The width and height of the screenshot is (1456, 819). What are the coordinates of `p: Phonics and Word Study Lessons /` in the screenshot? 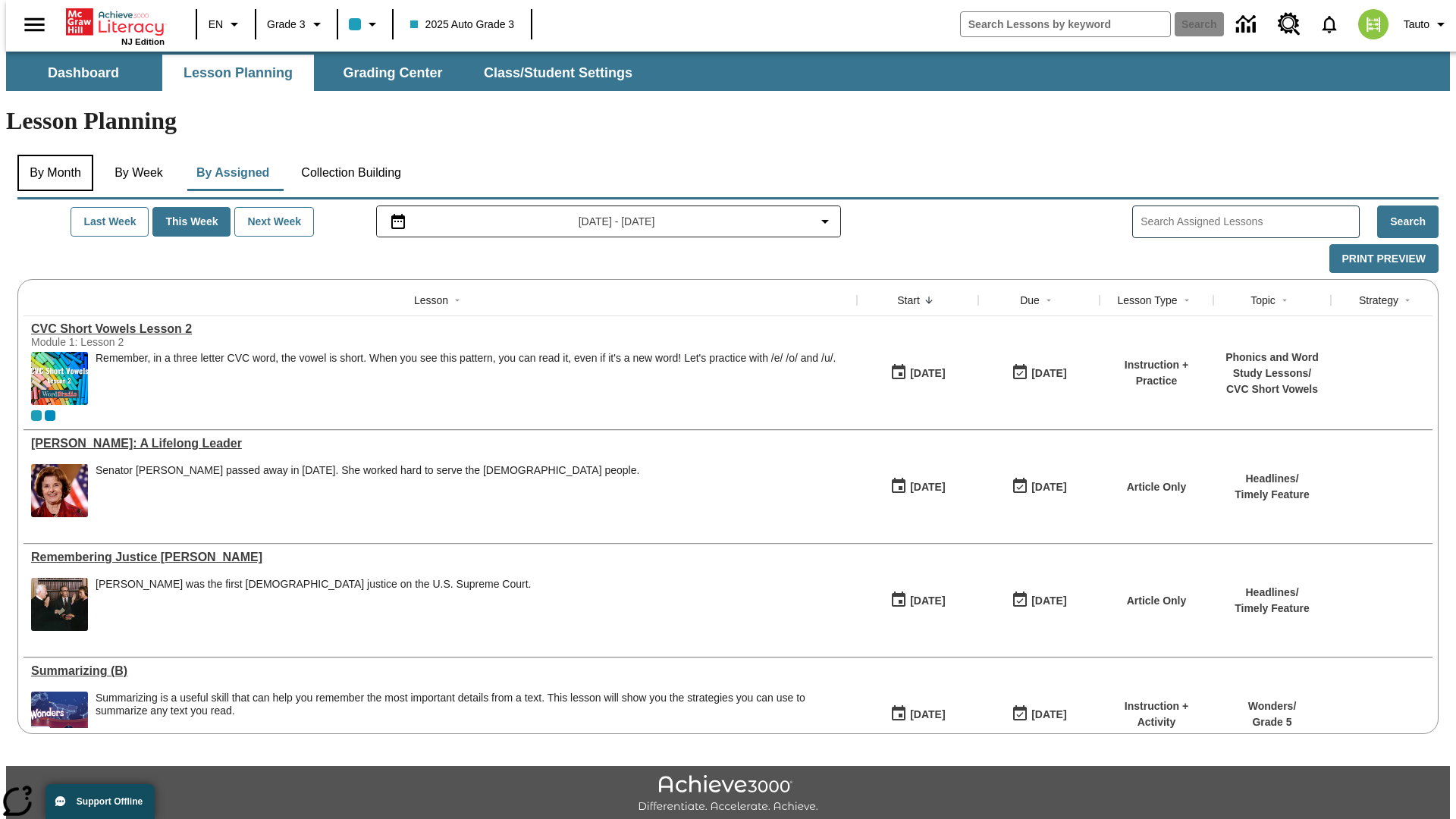 It's located at (1272, 366).